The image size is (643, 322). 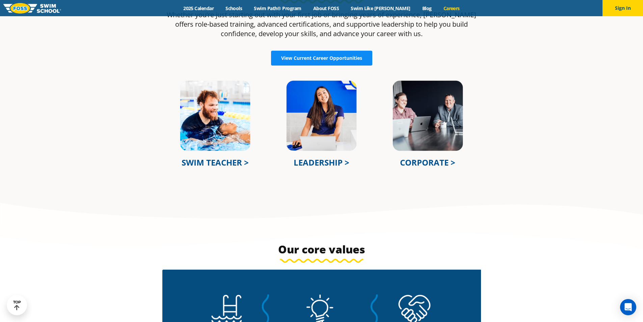 I want to click on a: 2025 Calendar, so click(x=198, y=8).